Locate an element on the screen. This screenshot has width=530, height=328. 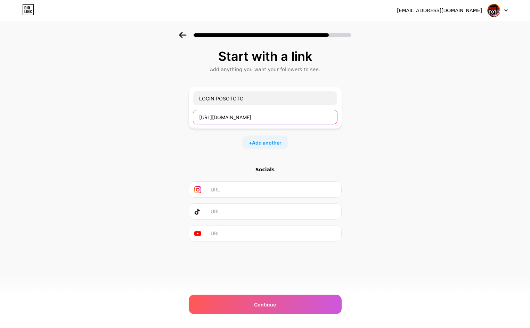
div: Start with a link is located at coordinates (265, 56).